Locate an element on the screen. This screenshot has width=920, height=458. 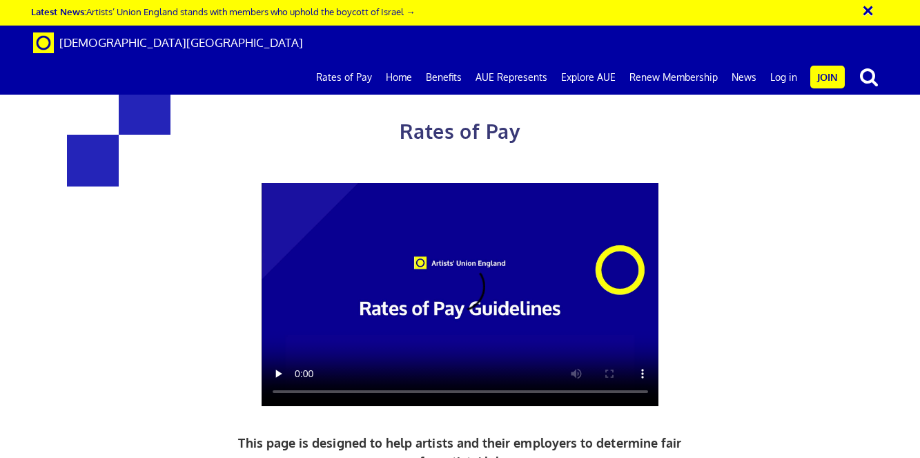
span: Rates of Pay is located at coordinates (460, 131).